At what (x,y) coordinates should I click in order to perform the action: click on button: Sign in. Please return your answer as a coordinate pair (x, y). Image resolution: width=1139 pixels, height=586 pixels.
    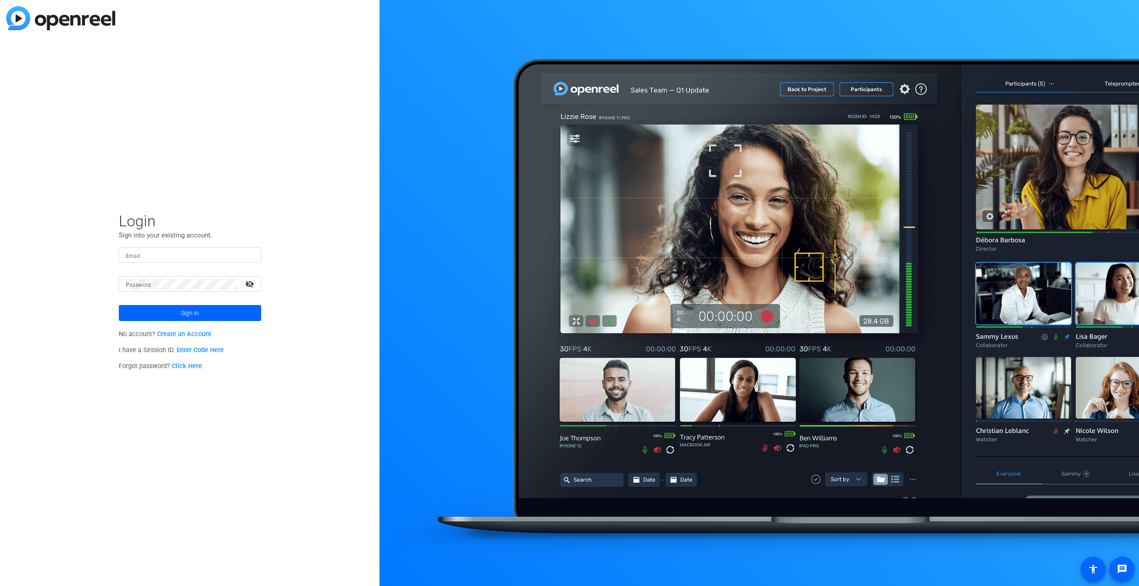
    Looking at the image, I should click on (190, 313).